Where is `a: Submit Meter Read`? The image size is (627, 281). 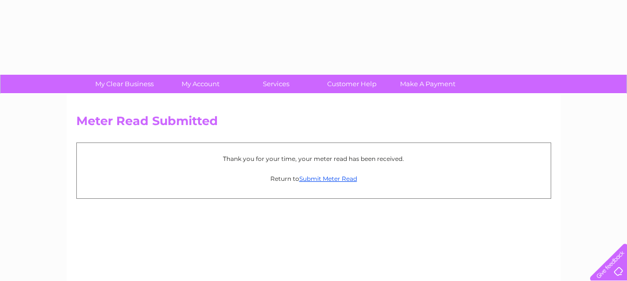 a: Submit Meter Read is located at coordinates (328, 178).